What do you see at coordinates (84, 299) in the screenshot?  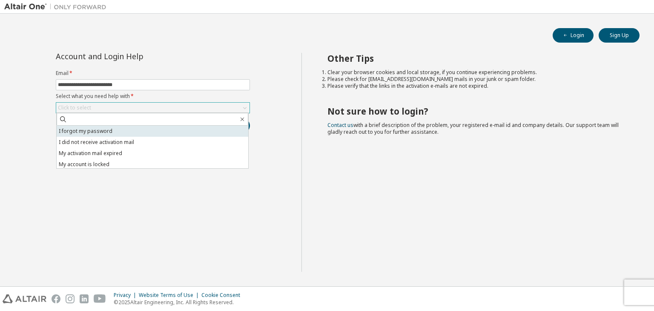 I see `img: linkedin.svg` at bounding box center [84, 299].